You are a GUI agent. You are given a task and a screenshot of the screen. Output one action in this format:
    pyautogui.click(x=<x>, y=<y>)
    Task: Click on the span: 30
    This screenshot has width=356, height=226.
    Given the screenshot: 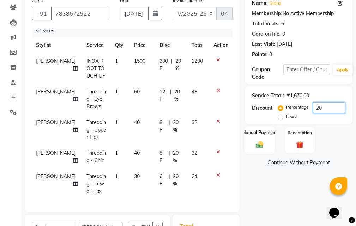 What is the action you would take?
    pyautogui.click(x=137, y=177)
    